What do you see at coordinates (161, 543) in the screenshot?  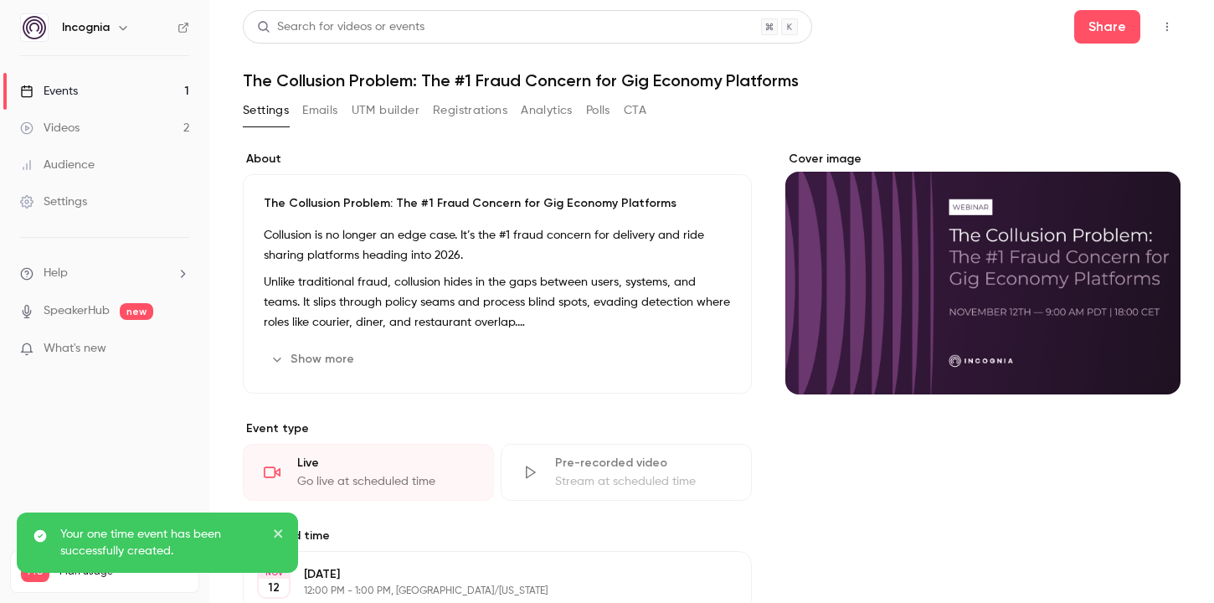 I see `p: Your one time event has been successfully created.` at bounding box center [161, 543].